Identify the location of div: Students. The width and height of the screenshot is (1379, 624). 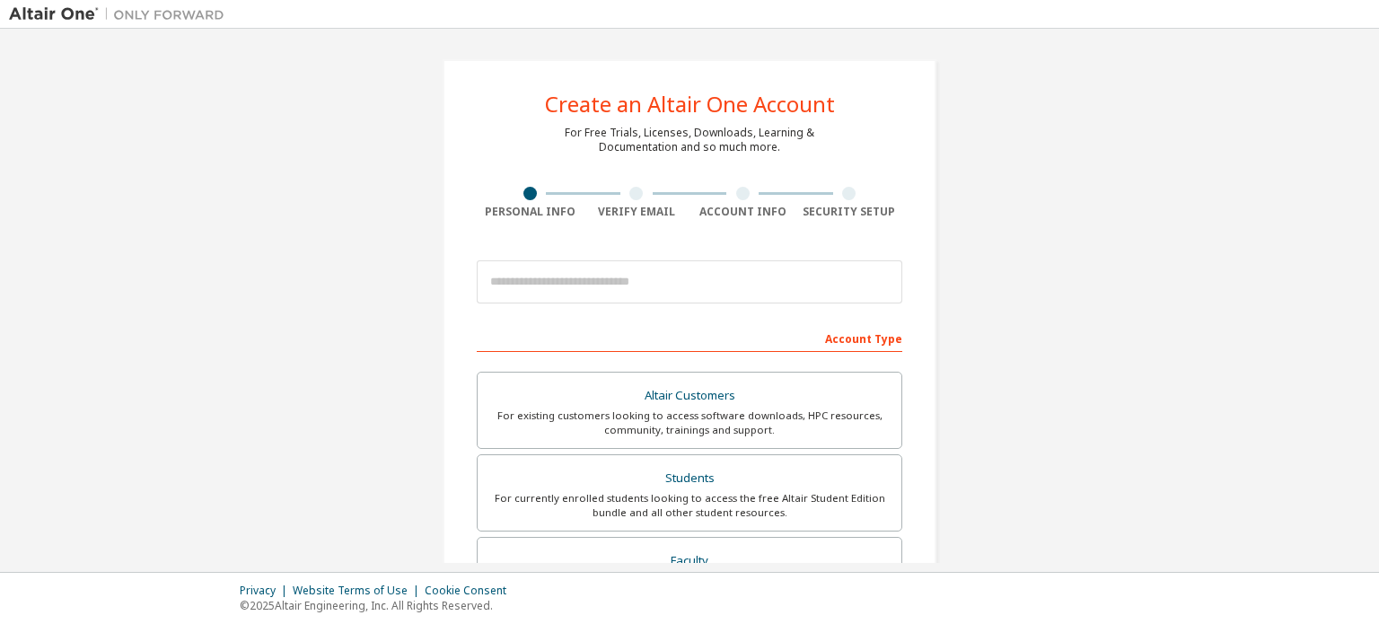
(690, 479).